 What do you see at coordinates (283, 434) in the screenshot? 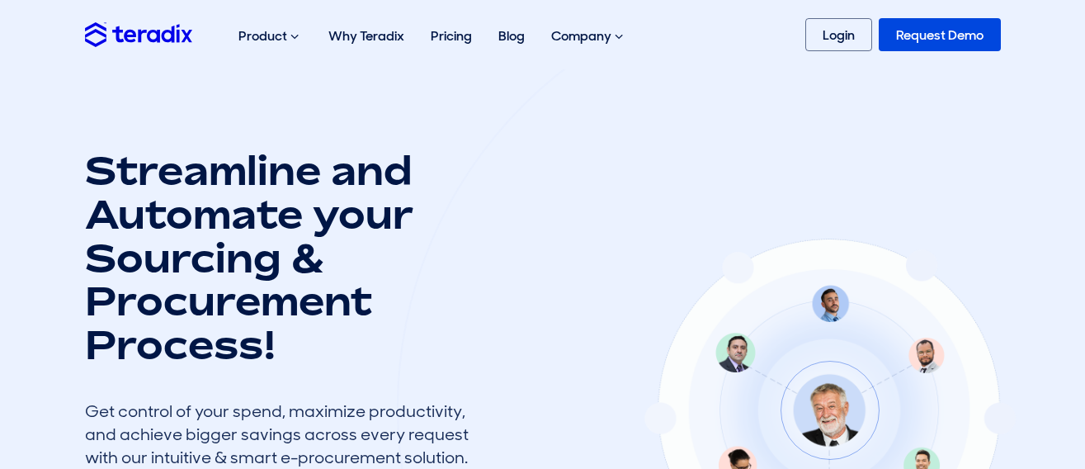
I see `div: Get control of your spend, maximize productivity, and achieve bigger savings across every request...` at bounding box center [283, 434].